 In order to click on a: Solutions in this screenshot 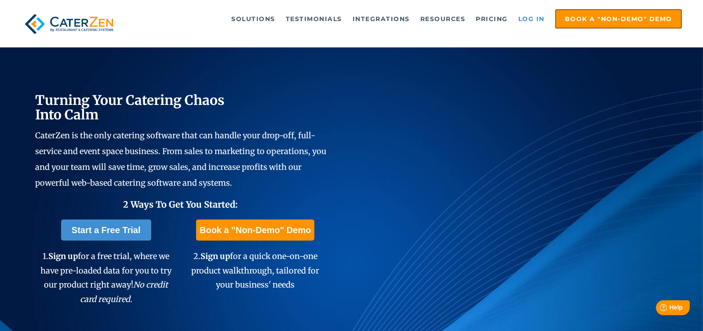, I will do `click(254, 19)`.